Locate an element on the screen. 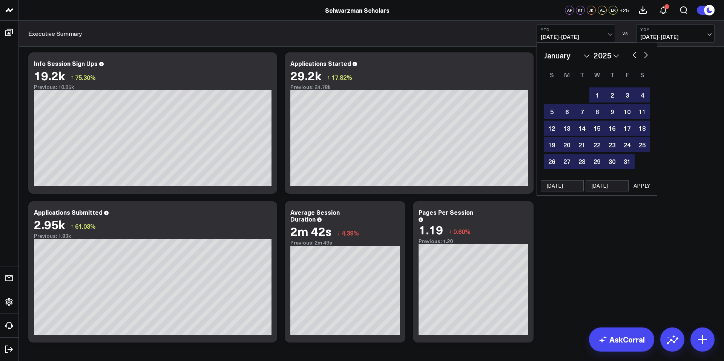  div: AF is located at coordinates (569, 10).